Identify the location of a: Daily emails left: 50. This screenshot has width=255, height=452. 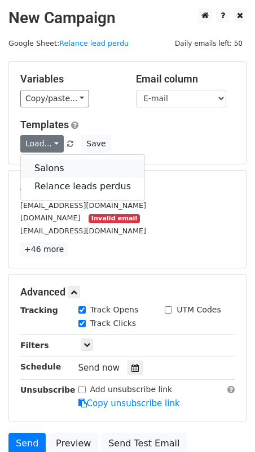
(209, 43).